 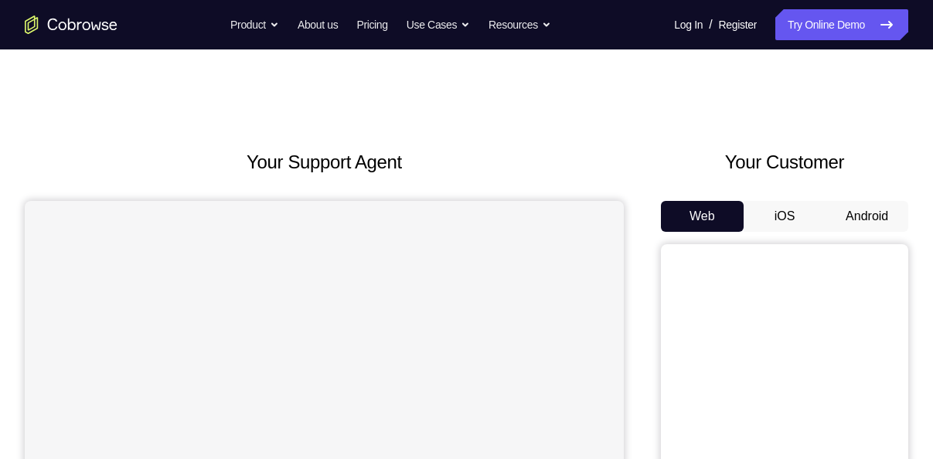 I want to click on a: Register, so click(x=737, y=25).